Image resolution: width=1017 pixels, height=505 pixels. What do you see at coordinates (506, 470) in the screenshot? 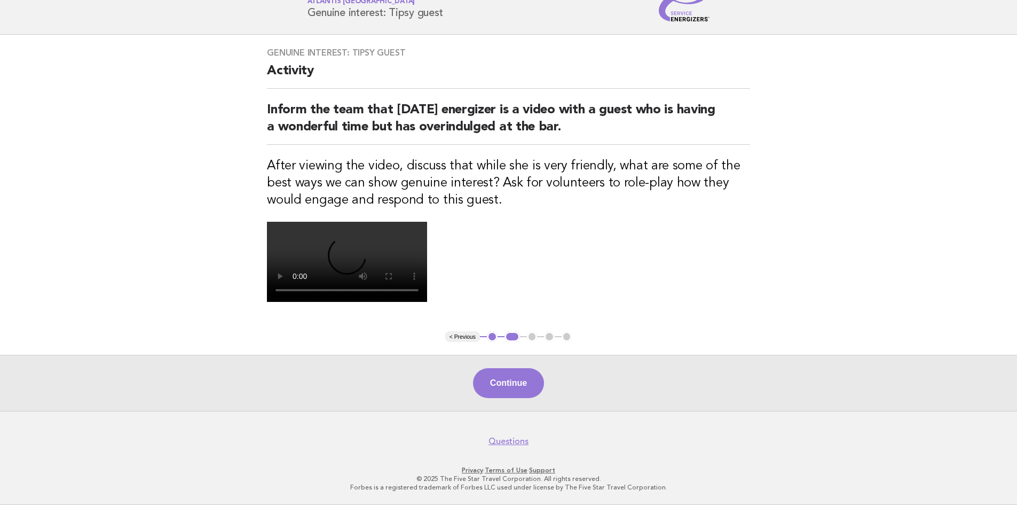
I see `a: Terms of Use` at bounding box center [506, 470].